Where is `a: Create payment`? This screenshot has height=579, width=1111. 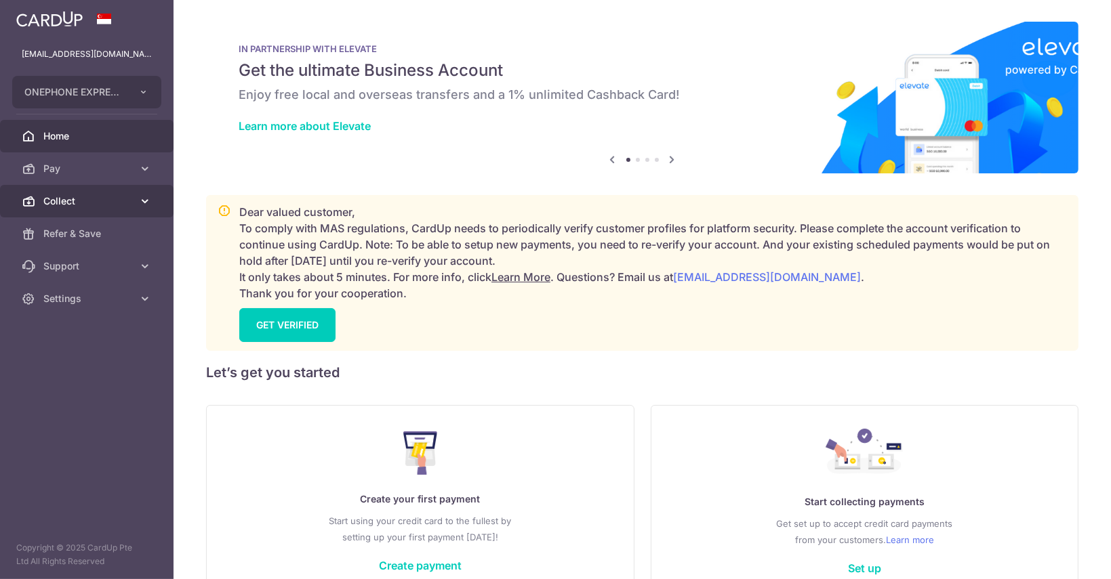 a: Create payment is located at coordinates (420, 566).